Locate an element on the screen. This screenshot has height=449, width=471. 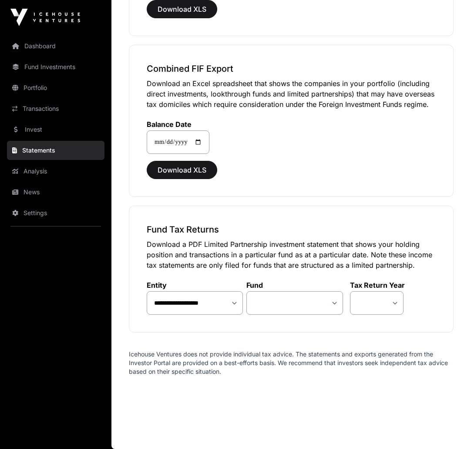
a: News is located at coordinates (56, 192).